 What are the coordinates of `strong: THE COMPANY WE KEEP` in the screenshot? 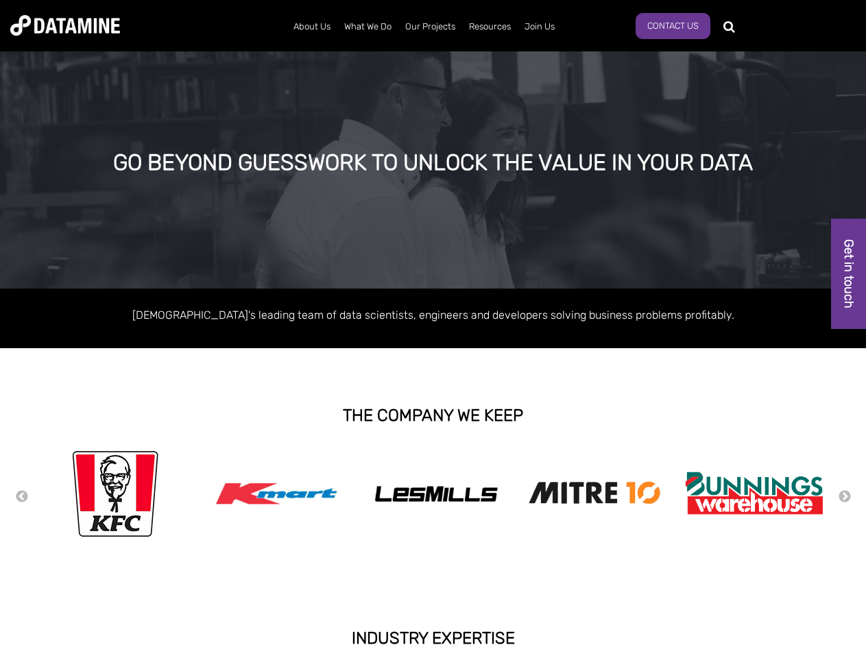 It's located at (433, 416).